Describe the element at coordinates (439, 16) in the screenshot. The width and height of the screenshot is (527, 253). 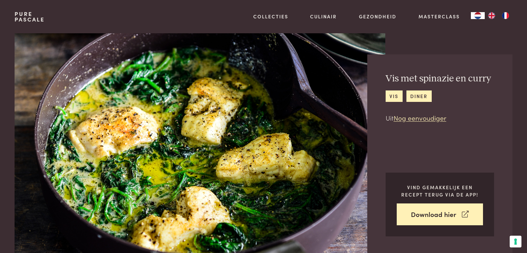
I see `a: Masterclass` at that location.